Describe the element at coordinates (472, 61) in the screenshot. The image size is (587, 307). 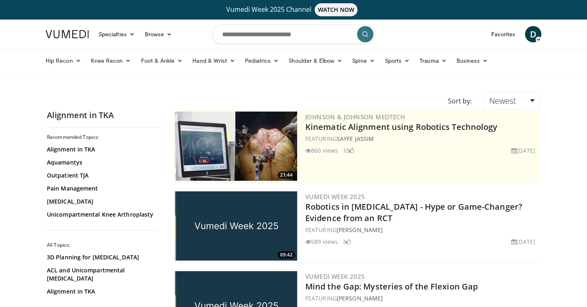
I see `a: Business` at that location.